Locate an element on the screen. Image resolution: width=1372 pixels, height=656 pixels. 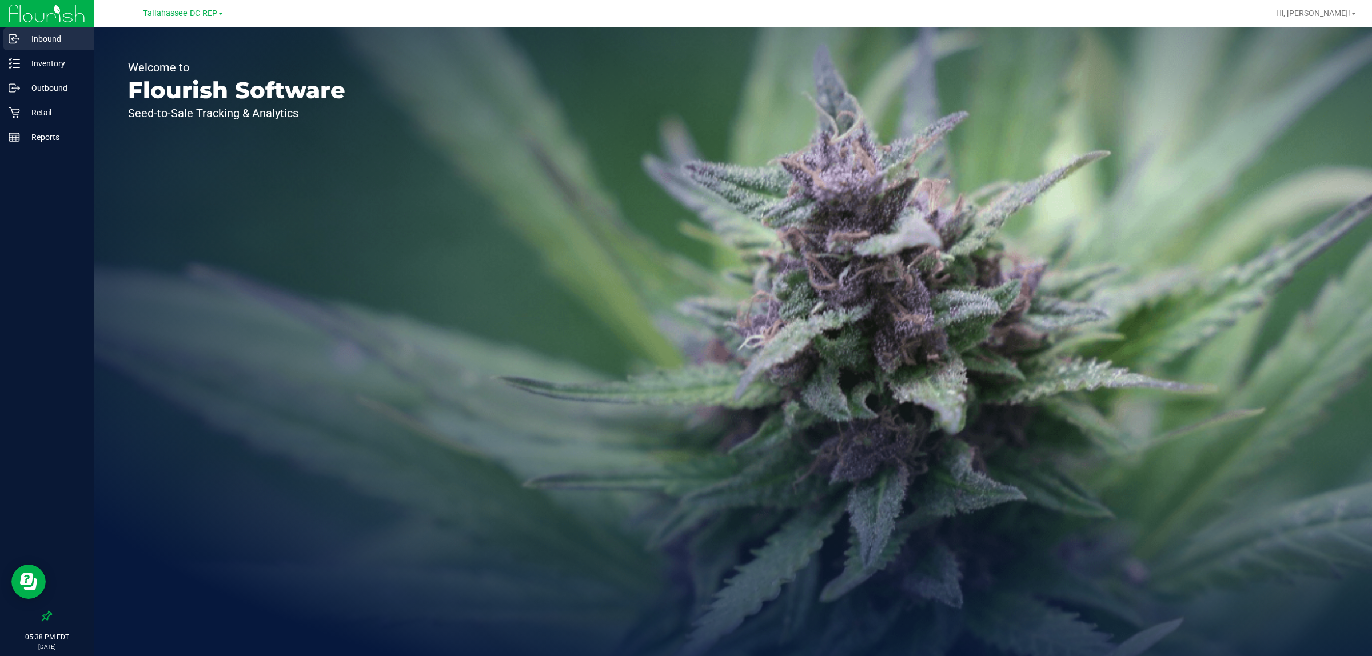
p: 05:38 PM EDT is located at coordinates (47, 637).